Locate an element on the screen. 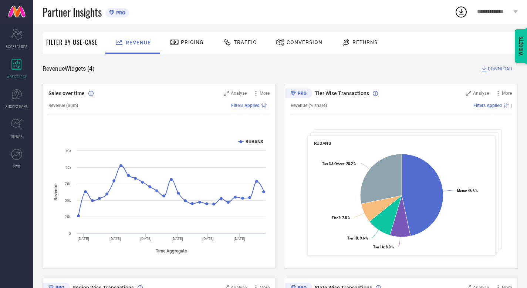 The image size is (527, 288). text: : 9.6 % is located at coordinates (358, 238).